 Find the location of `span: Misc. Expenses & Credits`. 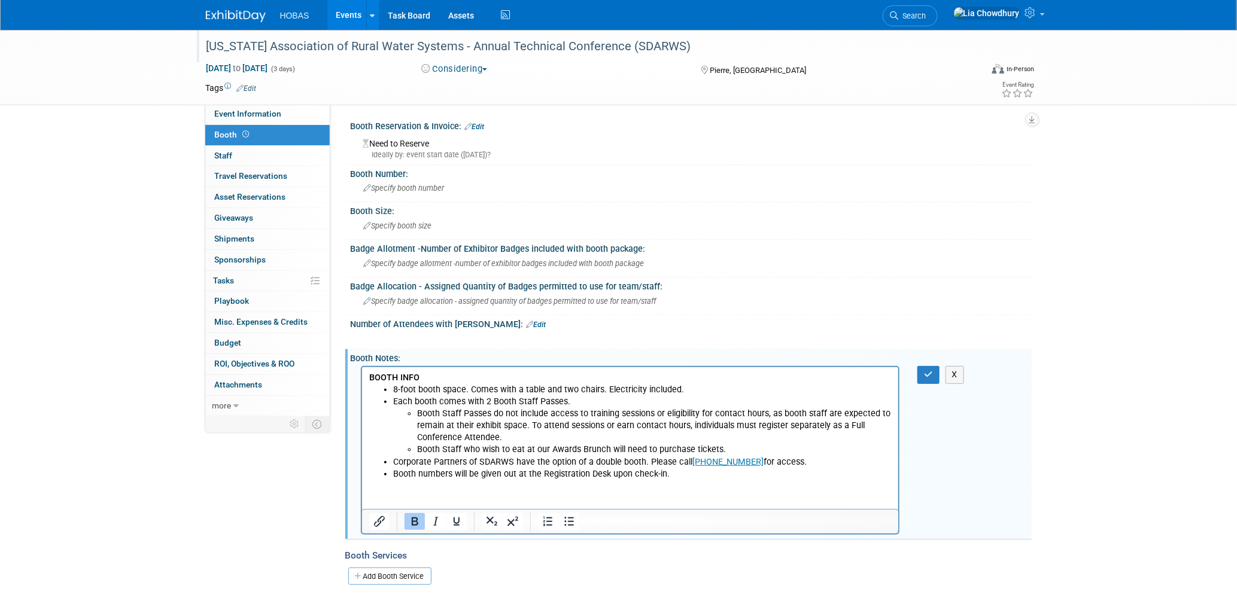

span: Misc. Expenses & Credits is located at coordinates (261, 322).